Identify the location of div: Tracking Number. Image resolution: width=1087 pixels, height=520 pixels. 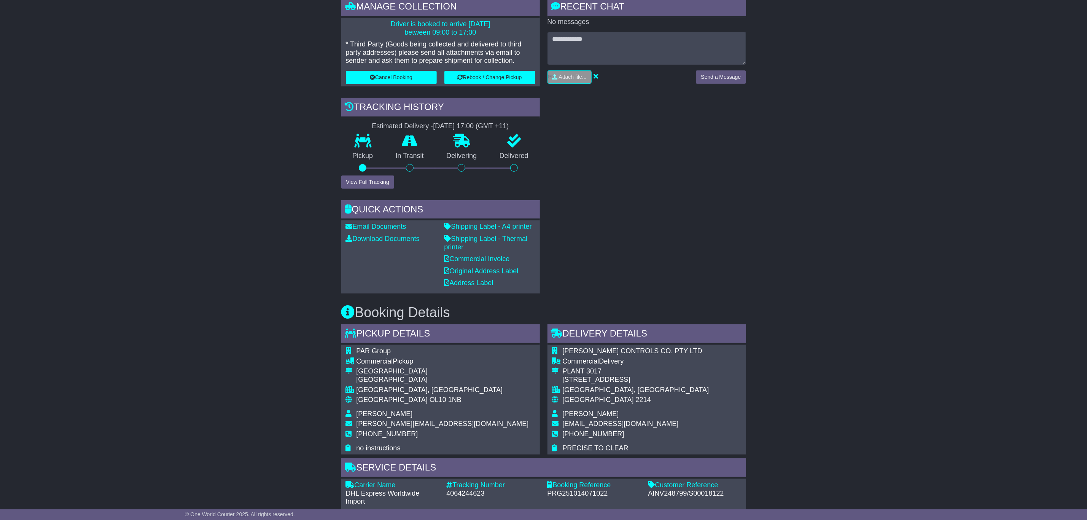
(493, 485).